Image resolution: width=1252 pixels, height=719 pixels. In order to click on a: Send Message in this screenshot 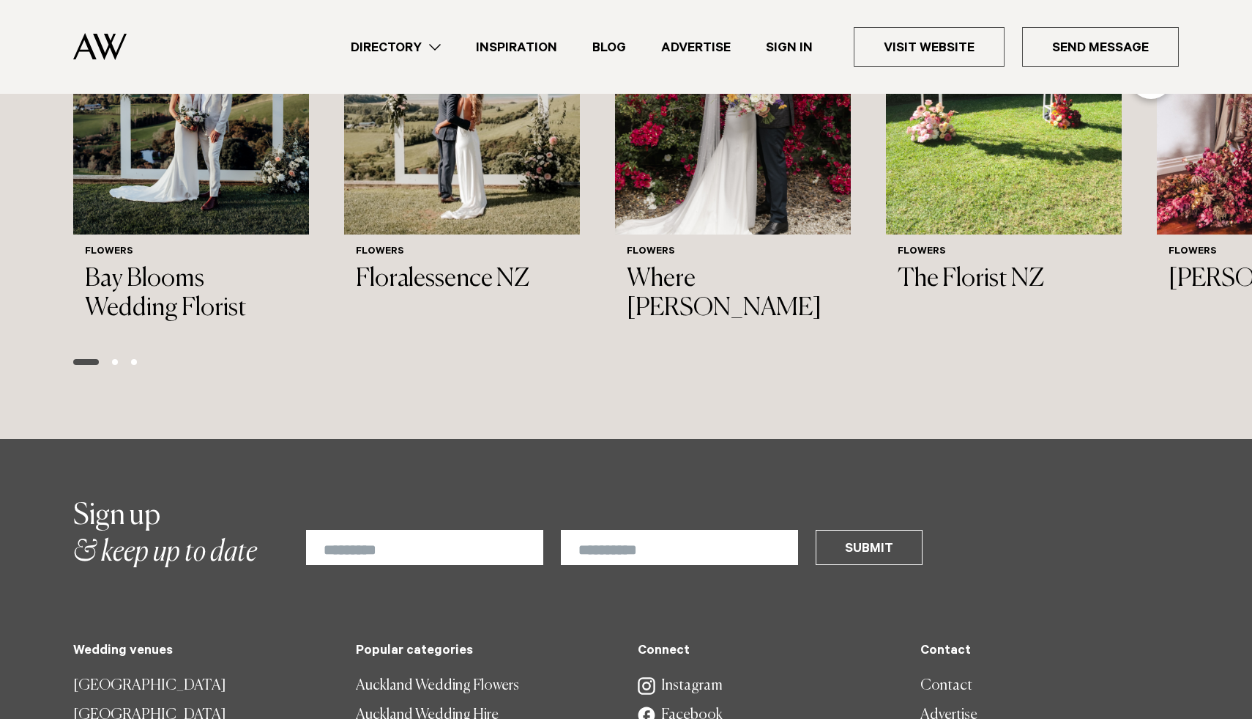, I will do `click(1101, 47)`.